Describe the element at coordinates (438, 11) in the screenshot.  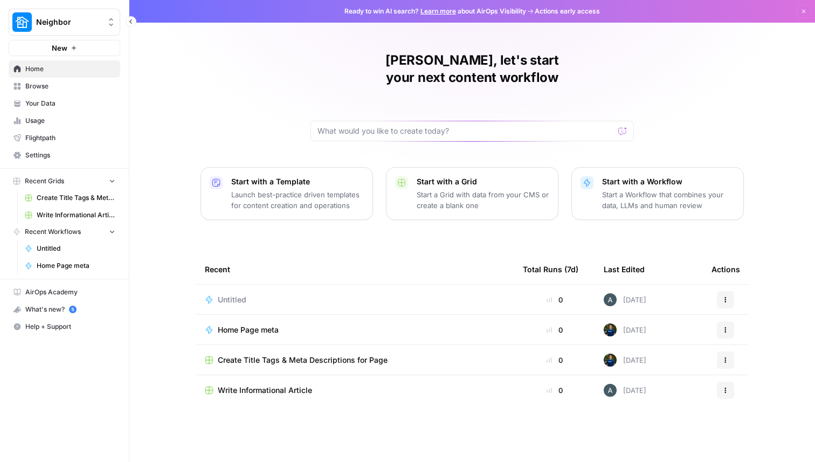
I see `a: Learn more` at that location.